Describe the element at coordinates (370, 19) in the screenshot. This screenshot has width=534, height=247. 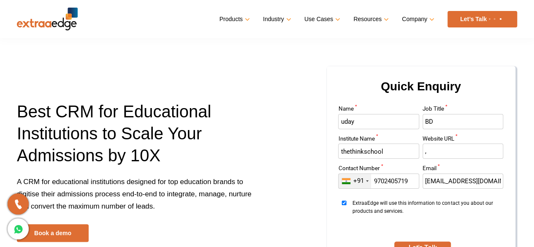
I see `a: Resources` at that location.